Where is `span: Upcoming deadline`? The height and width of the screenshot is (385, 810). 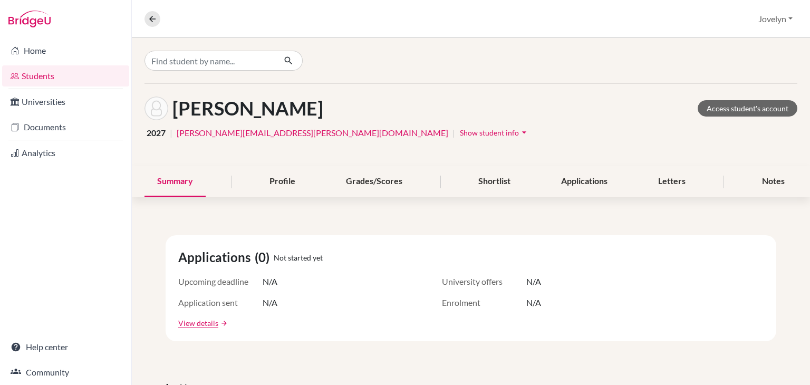
span: Upcoming deadline is located at coordinates (220, 282).